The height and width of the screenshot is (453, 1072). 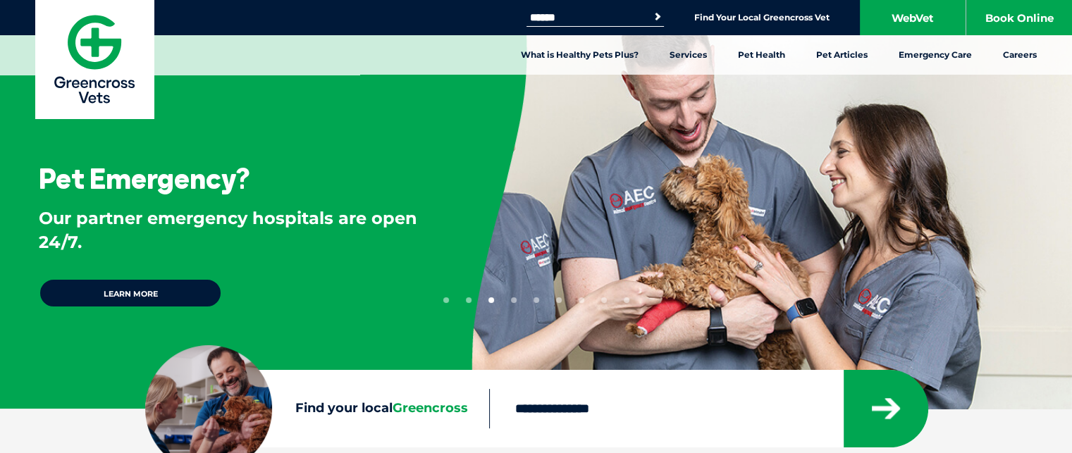 What do you see at coordinates (1020, 55) in the screenshot?
I see `a: Careers` at bounding box center [1020, 55].